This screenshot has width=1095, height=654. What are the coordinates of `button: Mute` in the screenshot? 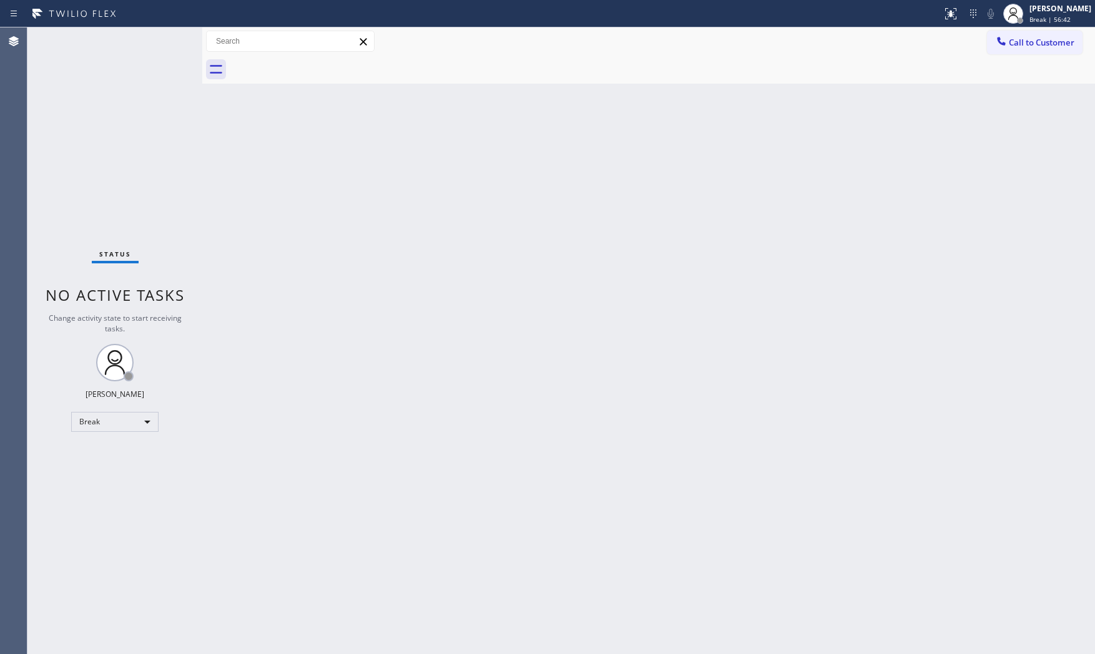 It's located at (991, 14).